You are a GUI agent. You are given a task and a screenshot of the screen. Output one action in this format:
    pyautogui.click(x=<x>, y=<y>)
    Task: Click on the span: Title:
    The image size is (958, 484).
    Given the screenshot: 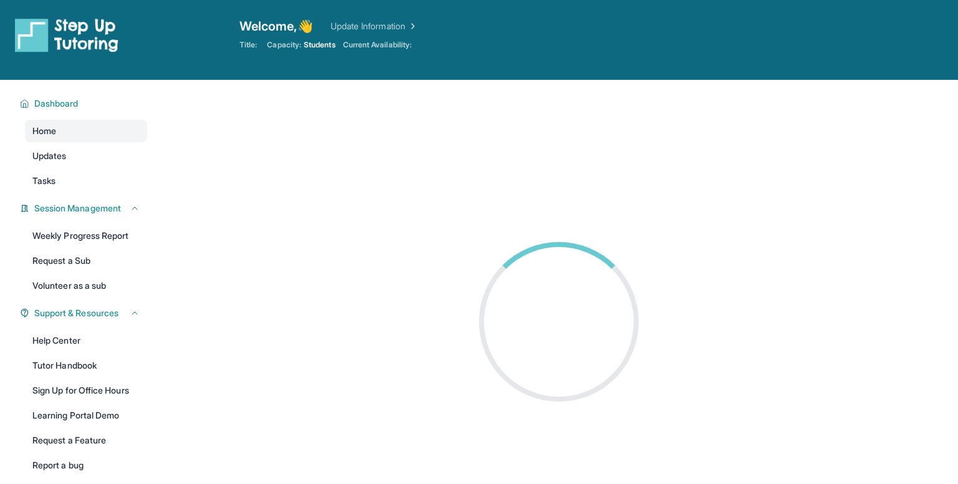 What is the action you would take?
    pyautogui.click(x=248, y=45)
    